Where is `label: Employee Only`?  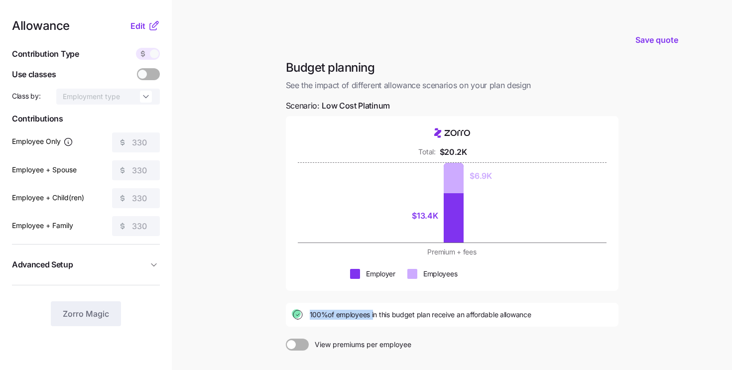
label: Employee Only is located at coordinates (42, 142).